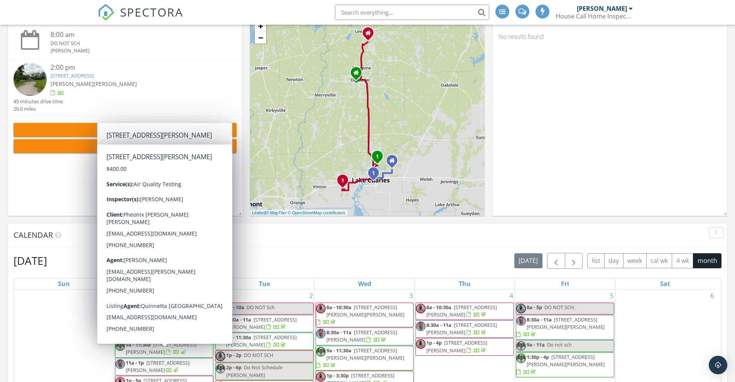  Describe the element at coordinates (140, 19) in the screenshot. I see `a: SPECTORA` at that location.